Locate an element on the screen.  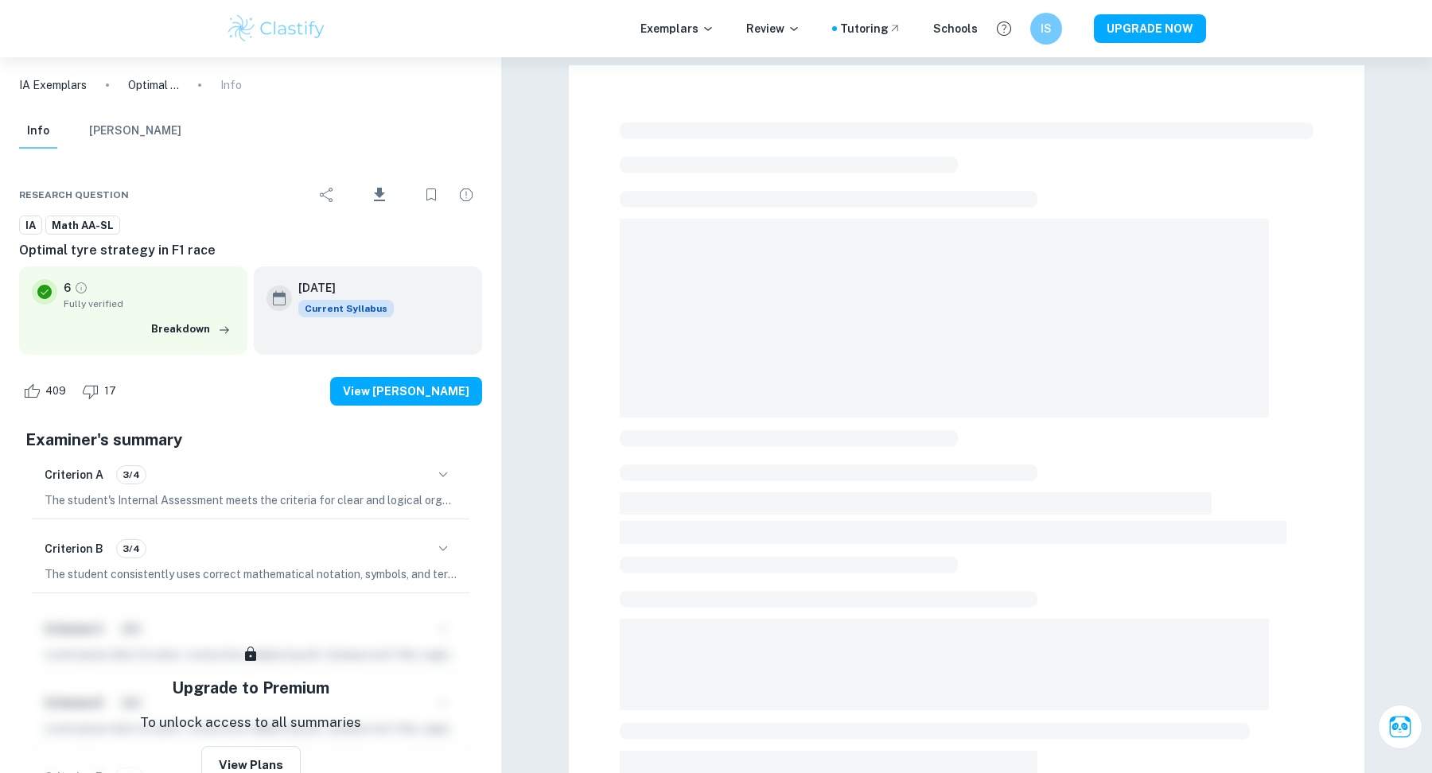
h6: Criterion A is located at coordinates (74, 475).